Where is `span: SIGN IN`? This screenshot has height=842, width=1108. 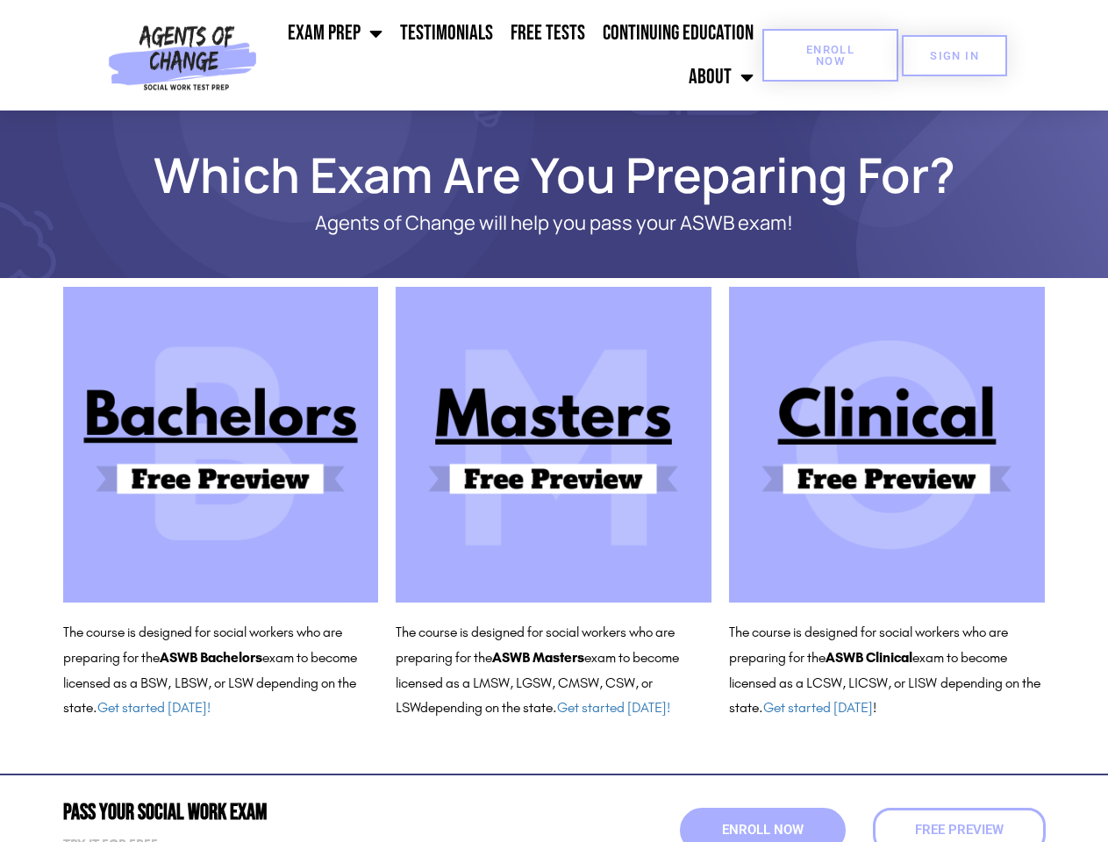 span: SIGN IN is located at coordinates (955, 55).